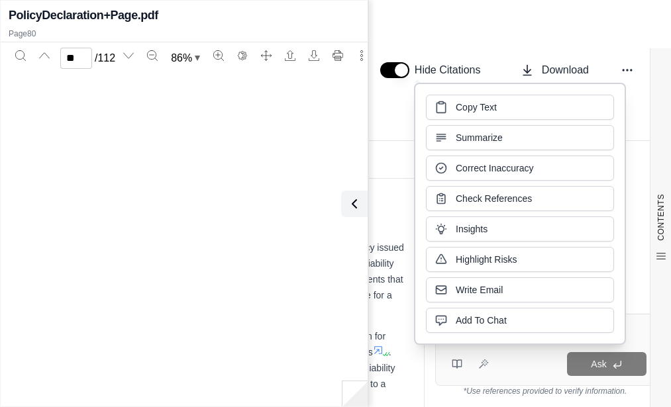 The height and width of the screenshot is (407, 671). Describe the element at coordinates (44, 56) in the screenshot. I see `button: Previous page` at that location.